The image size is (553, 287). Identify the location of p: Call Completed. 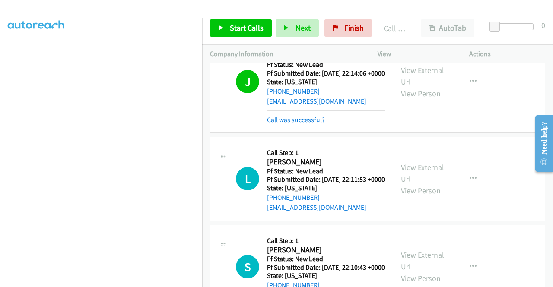
(394, 28).